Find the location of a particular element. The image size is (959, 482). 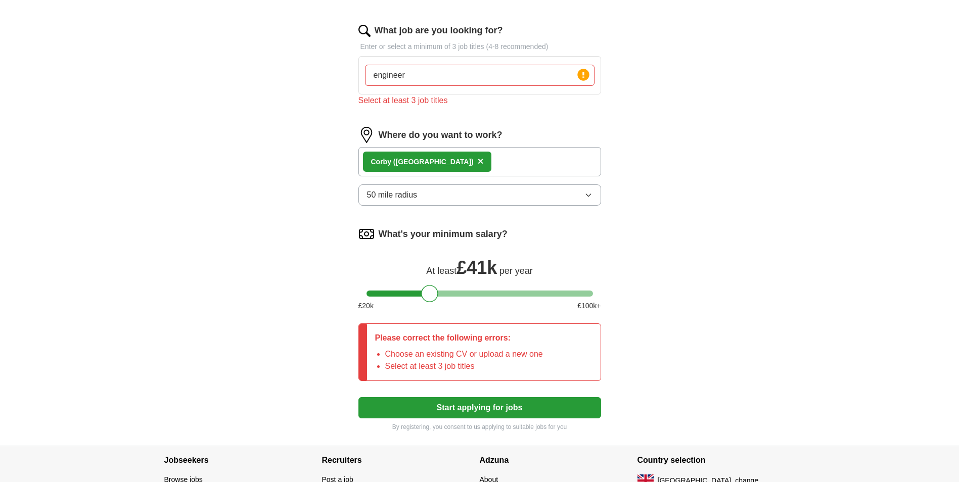

span: £ 20 k is located at coordinates (366, 306).